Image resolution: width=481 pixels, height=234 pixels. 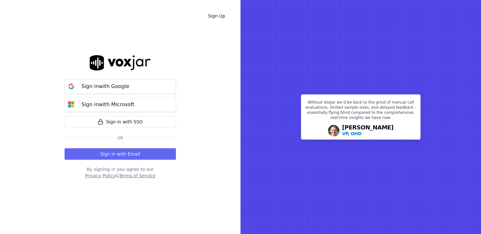 What do you see at coordinates (120, 86) in the screenshot?
I see `button: Sign inwith Google` at bounding box center [120, 86].